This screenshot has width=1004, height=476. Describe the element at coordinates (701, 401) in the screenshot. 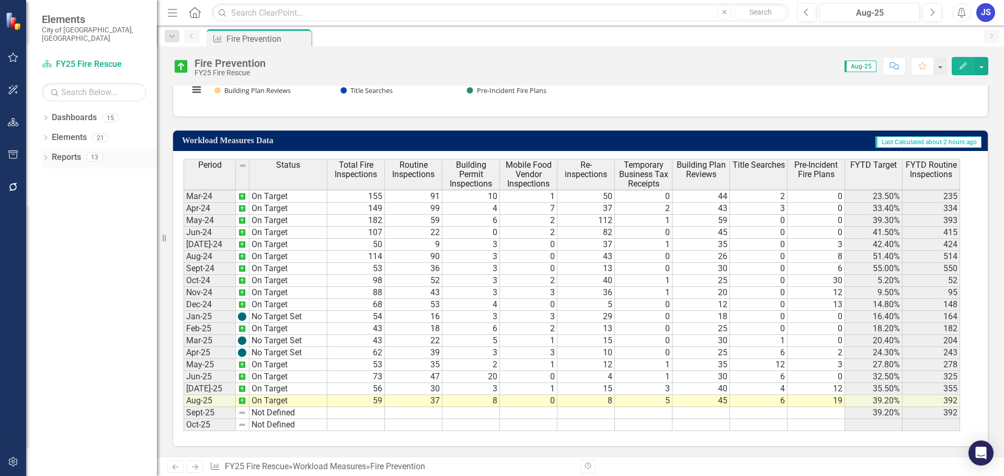

I see `td: 45` at that location.